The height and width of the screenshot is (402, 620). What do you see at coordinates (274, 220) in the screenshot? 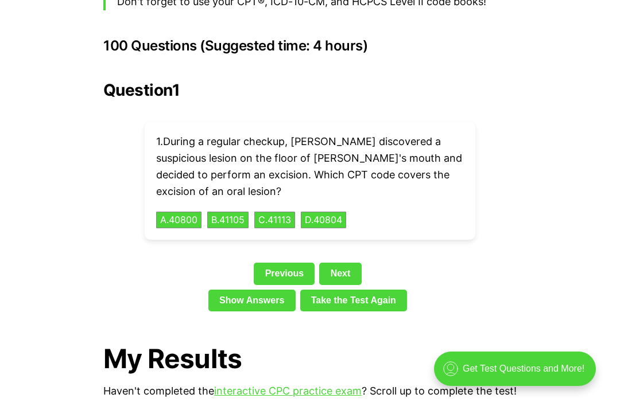
I see `button: C.41113` at bounding box center [274, 220].